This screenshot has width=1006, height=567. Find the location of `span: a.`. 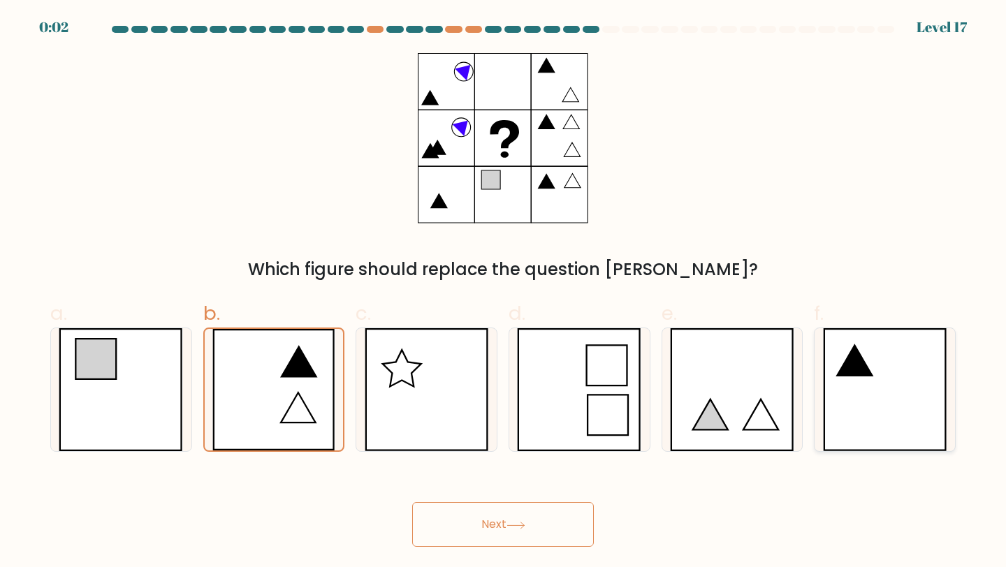

span: a. is located at coordinates (59, 313).